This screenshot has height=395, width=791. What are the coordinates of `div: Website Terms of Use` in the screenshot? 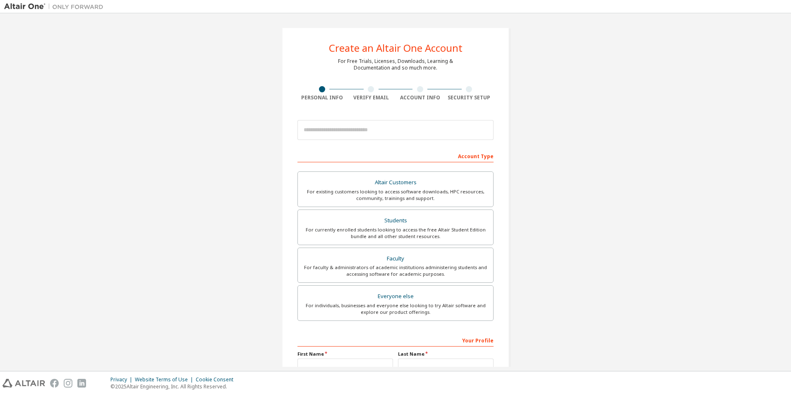 It's located at (165, 379).